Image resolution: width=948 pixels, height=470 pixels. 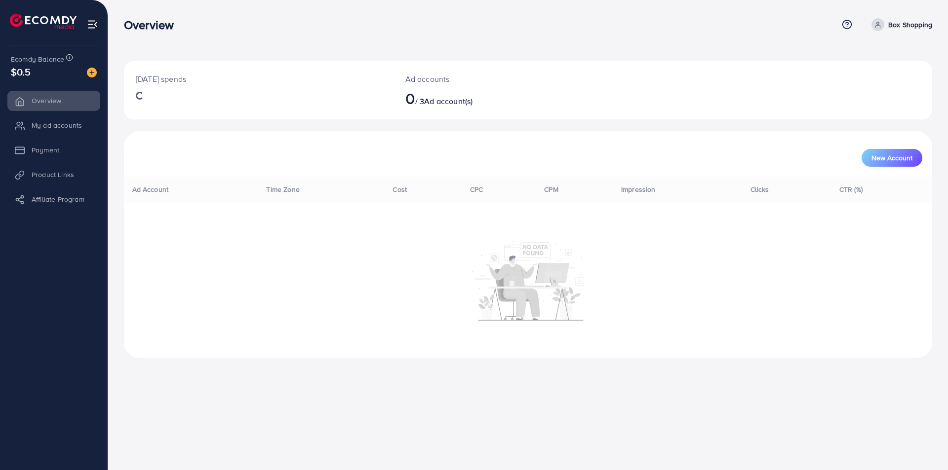 What do you see at coordinates (92, 24) in the screenshot?
I see `img: menu` at bounding box center [92, 24].